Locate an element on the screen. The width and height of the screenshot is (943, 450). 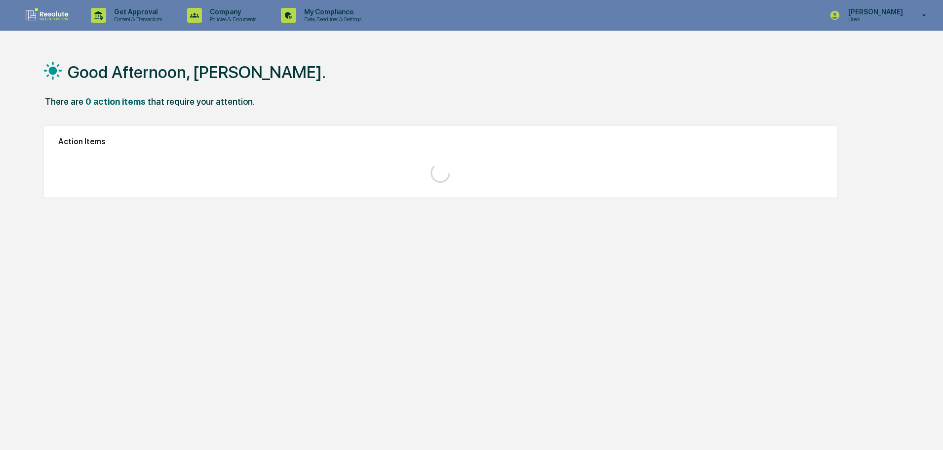
div: that require your attention. is located at coordinates (201, 101).